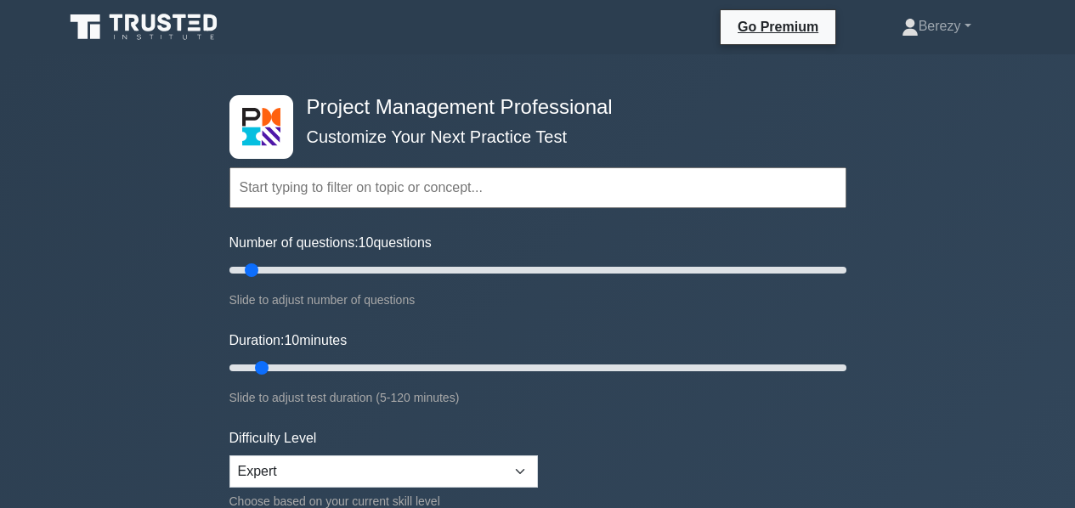  What do you see at coordinates (936, 26) in the screenshot?
I see `a: Berezy` at bounding box center [936, 26].